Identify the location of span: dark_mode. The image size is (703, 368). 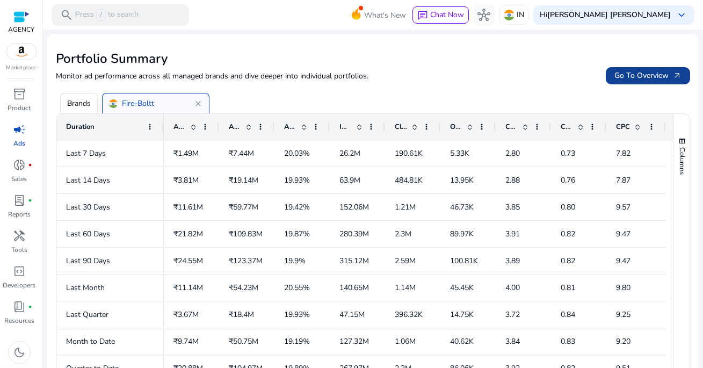
(19, 352).